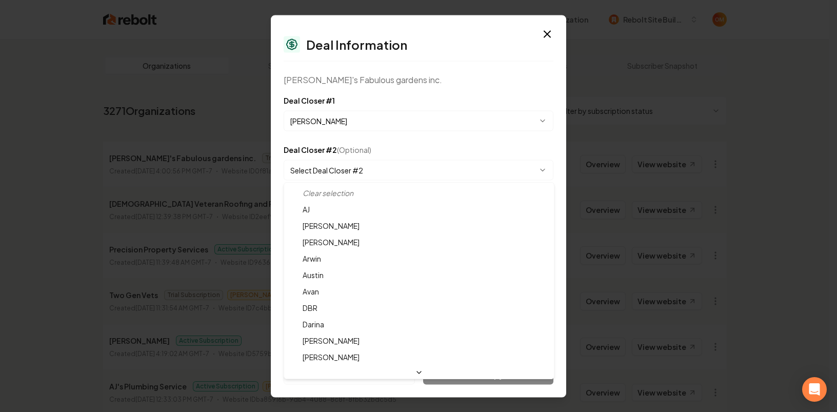 Image resolution: width=837 pixels, height=412 pixels. What do you see at coordinates (312, 259) in the screenshot?
I see `span: Arwin` at bounding box center [312, 259].